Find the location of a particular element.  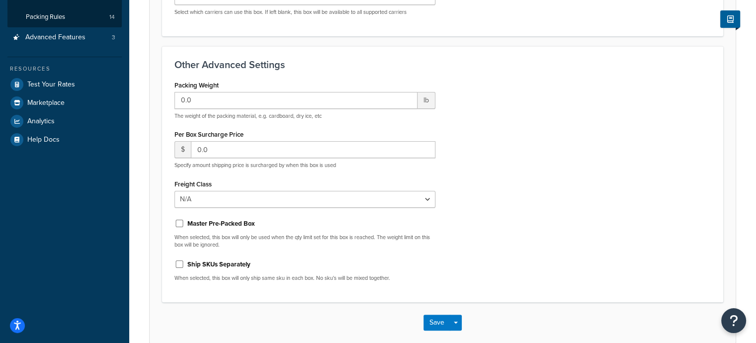

p: When selected, this box will only ship same sku in each box. No sku's will be mixed together. is located at coordinates (305, 278).